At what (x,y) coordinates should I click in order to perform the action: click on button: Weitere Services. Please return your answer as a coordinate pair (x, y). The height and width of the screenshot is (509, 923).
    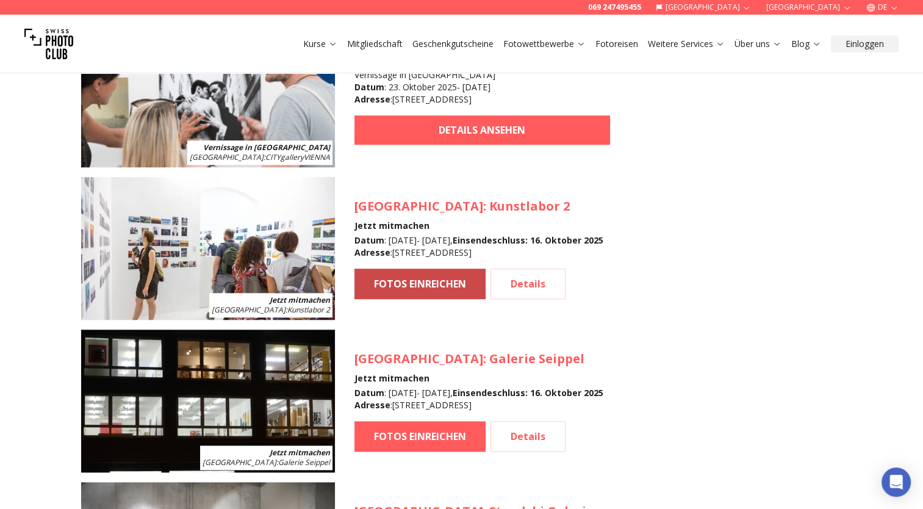
    Looking at the image, I should click on (686, 44).